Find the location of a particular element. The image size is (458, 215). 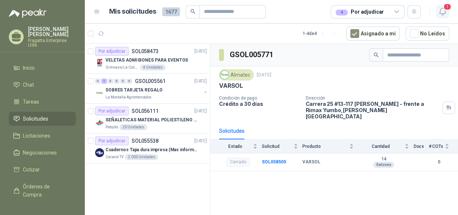

p: SOL055538 is located at coordinates (145, 141).